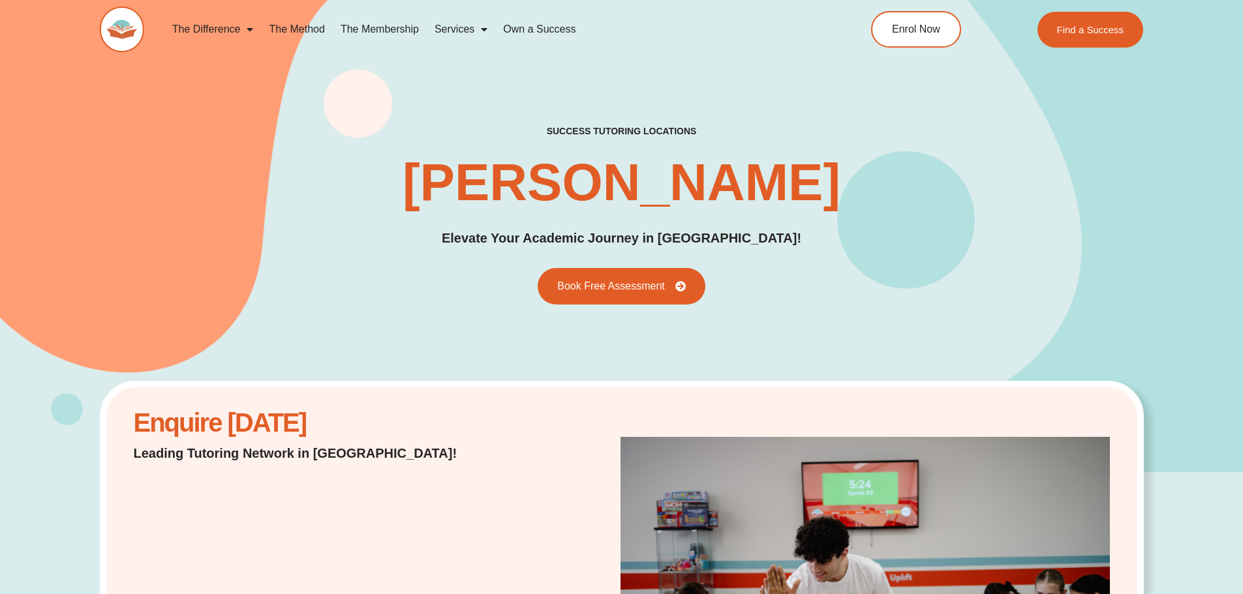  What do you see at coordinates (611, 286) in the screenshot?
I see `span: Book Free Assessment` at bounding box center [611, 286].